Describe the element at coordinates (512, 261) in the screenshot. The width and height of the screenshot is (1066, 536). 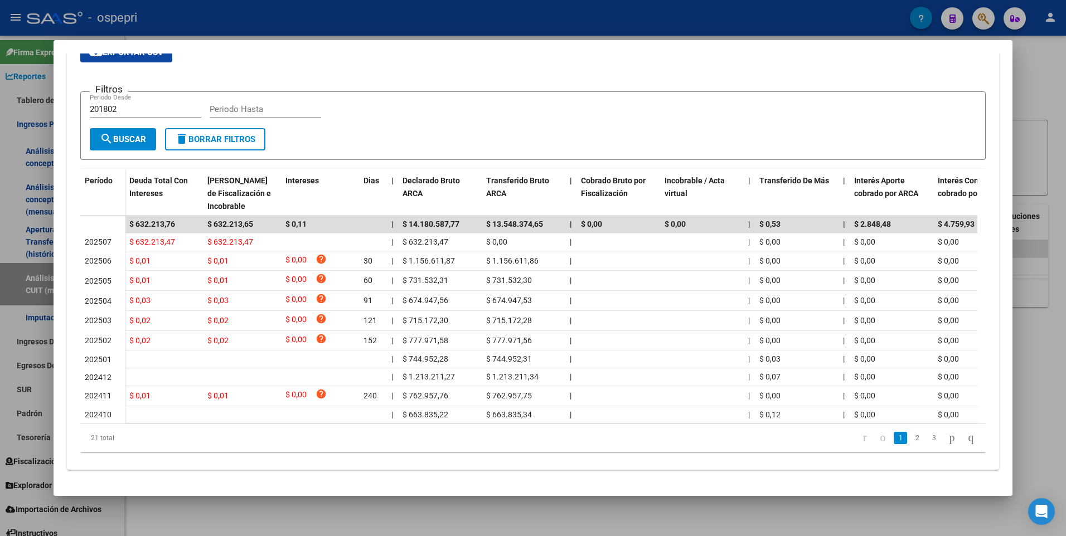
I see `span: $ 1.156.611,86` at that location.